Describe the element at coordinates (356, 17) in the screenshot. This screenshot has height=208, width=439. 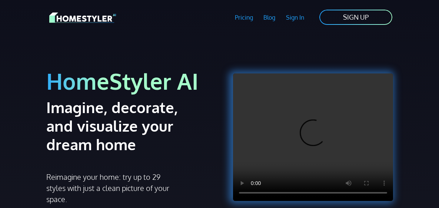
I see `a: SIGN UP` at that location.